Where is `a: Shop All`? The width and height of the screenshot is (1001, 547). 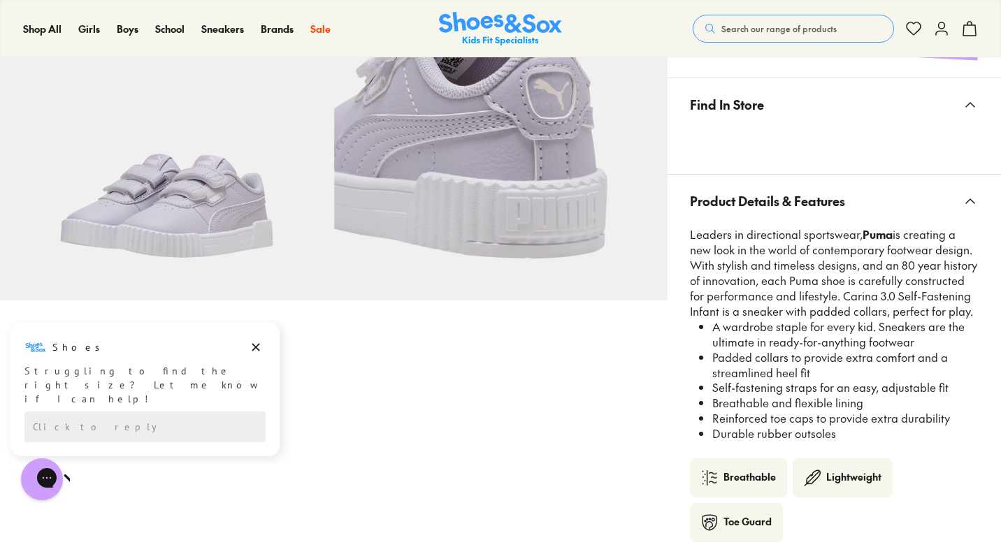 a: Shop All is located at coordinates (42, 29).